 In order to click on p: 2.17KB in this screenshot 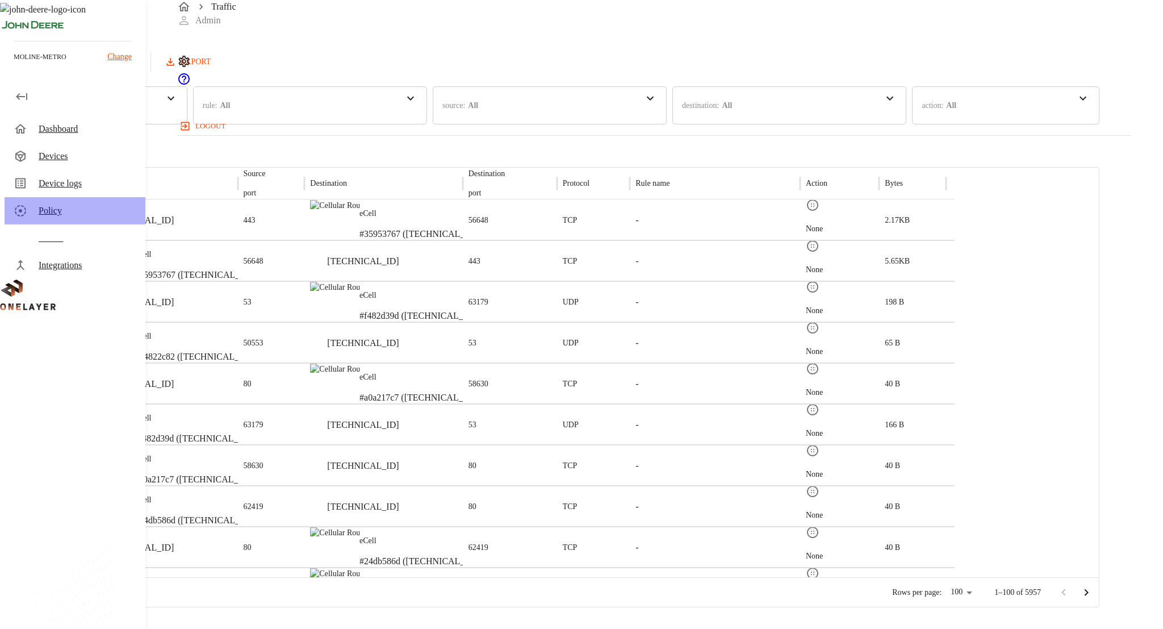, I will do `click(898, 220)`.